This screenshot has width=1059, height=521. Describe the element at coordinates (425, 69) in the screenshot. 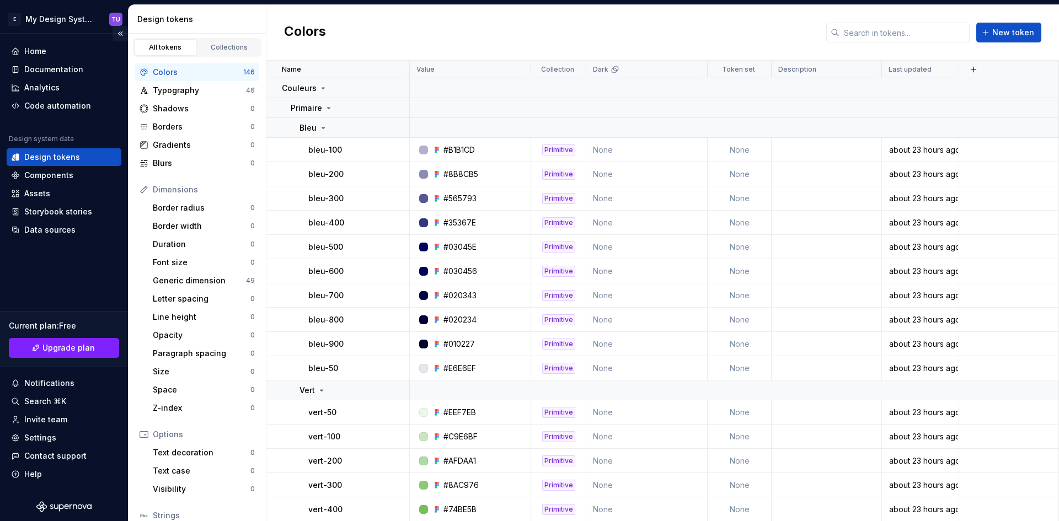

I see `p: Value` at that location.